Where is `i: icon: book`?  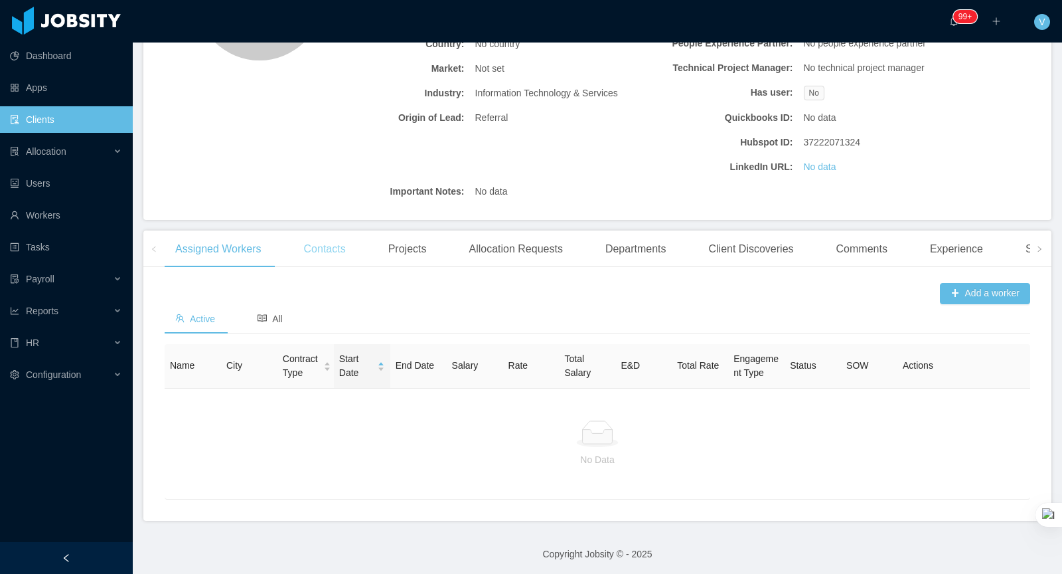
i: icon: book is located at coordinates (15, 343).